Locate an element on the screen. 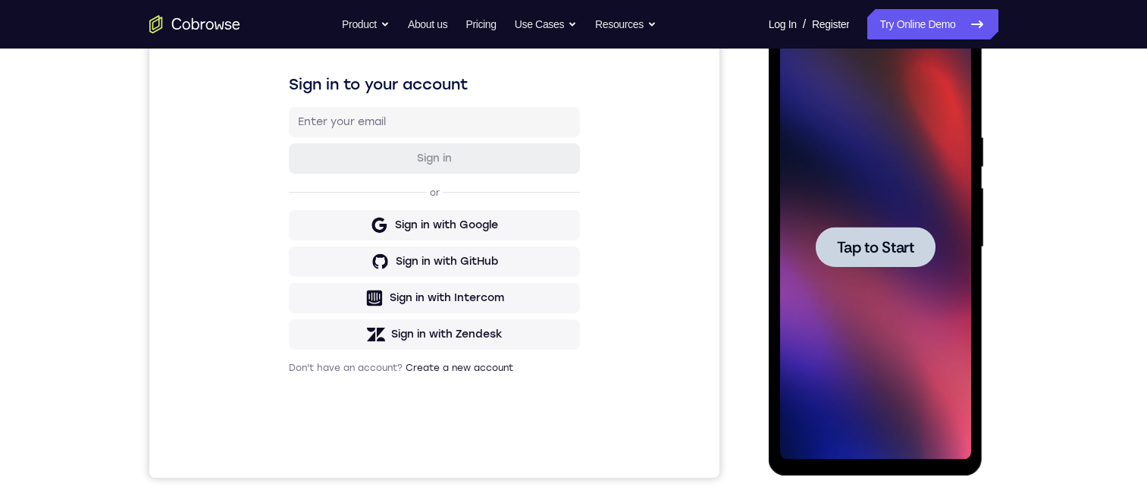 The width and height of the screenshot is (1147, 490). div: Sign in with Google is located at coordinates (297, 256).